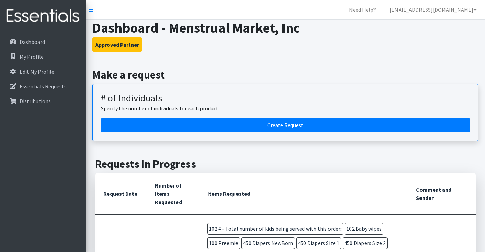  Describe the element at coordinates (43, 16) in the screenshot. I see `img: HumanEssentials` at that location.